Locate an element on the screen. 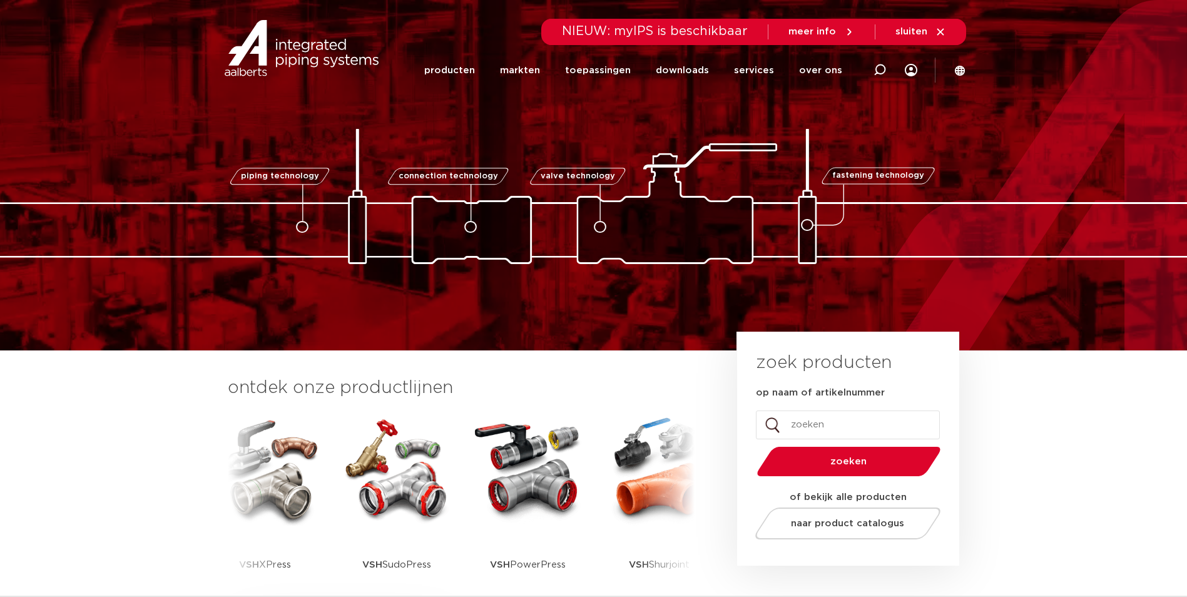 The height and width of the screenshot is (597, 1187). button: zoeken is located at coordinates (848, 461).